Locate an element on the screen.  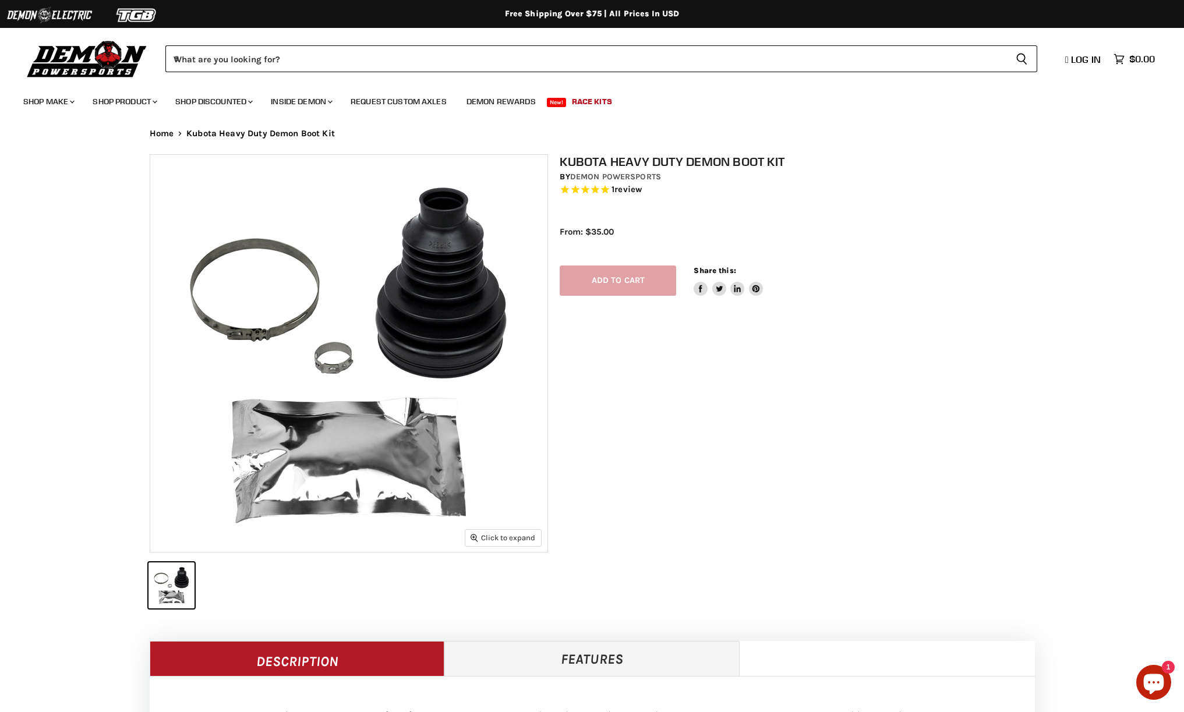
a: Demon Powersports is located at coordinates (615, 176).